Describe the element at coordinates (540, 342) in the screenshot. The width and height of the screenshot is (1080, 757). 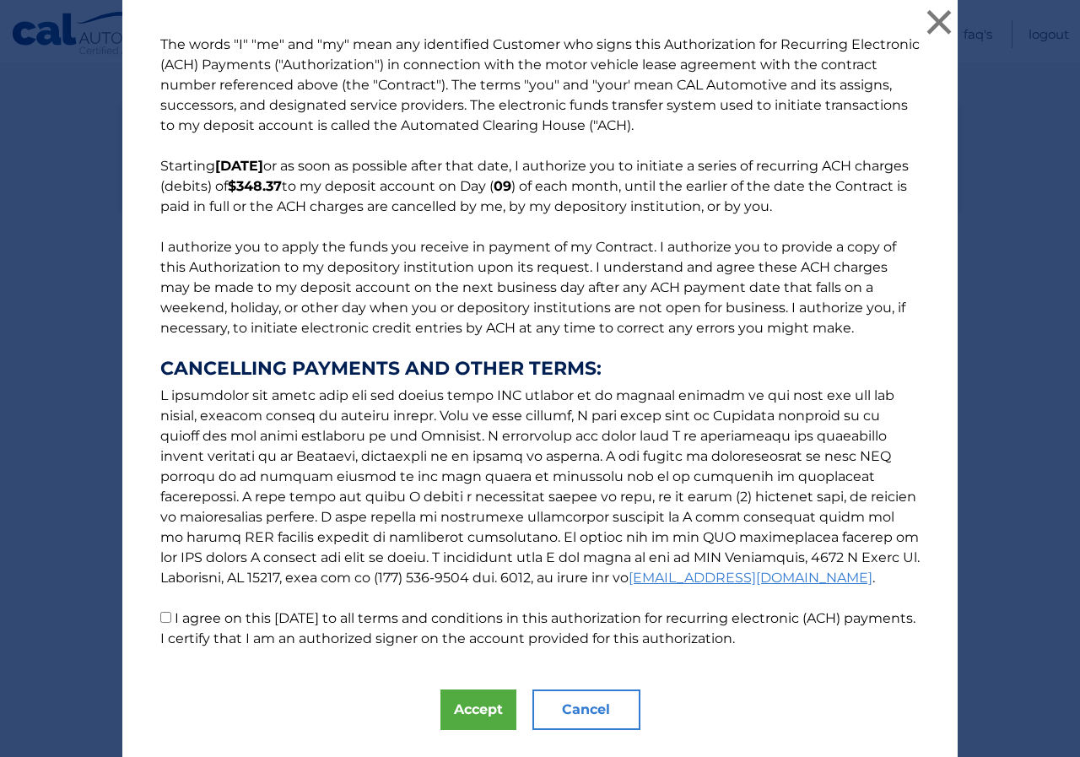
I see `p: The words "I" "me" and "my" mean any identified Customer who signs this Authorization for Recurri...` at that location.